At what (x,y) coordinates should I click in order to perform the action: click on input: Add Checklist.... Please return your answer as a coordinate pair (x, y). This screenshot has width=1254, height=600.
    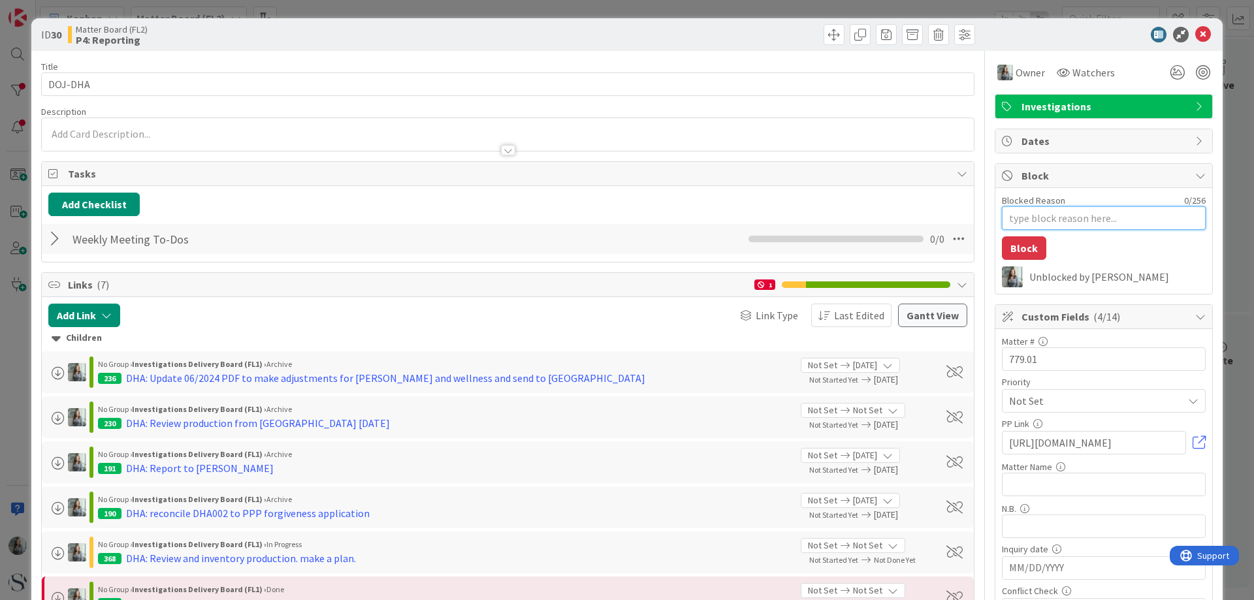
    Looking at the image, I should click on (215, 239).